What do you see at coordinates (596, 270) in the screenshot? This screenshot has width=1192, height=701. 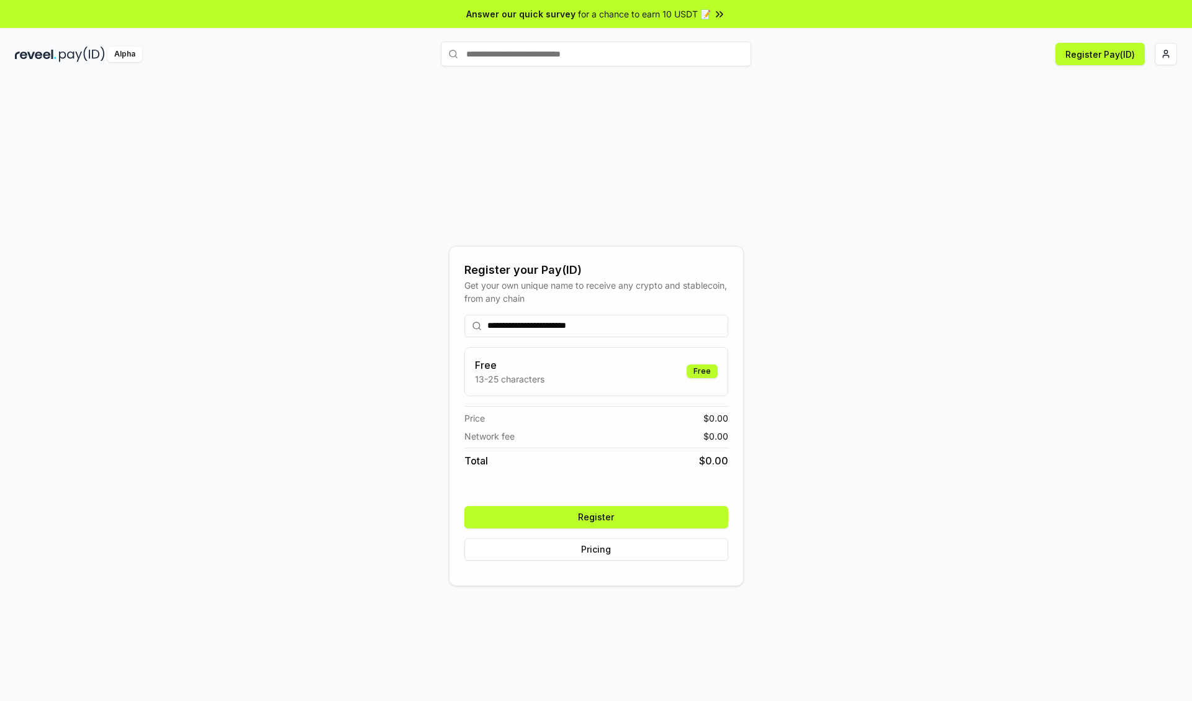 I see `div: Register your Pay(ID)` at bounding box center [596, 270].